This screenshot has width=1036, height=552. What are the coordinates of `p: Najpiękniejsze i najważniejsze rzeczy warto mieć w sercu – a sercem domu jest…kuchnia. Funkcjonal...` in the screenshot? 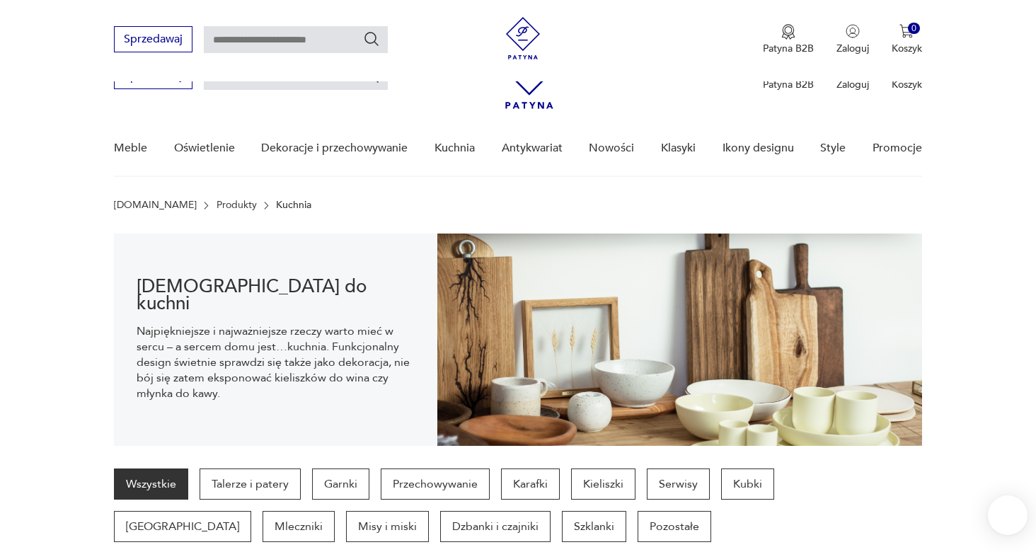 It's located at (275, 362).